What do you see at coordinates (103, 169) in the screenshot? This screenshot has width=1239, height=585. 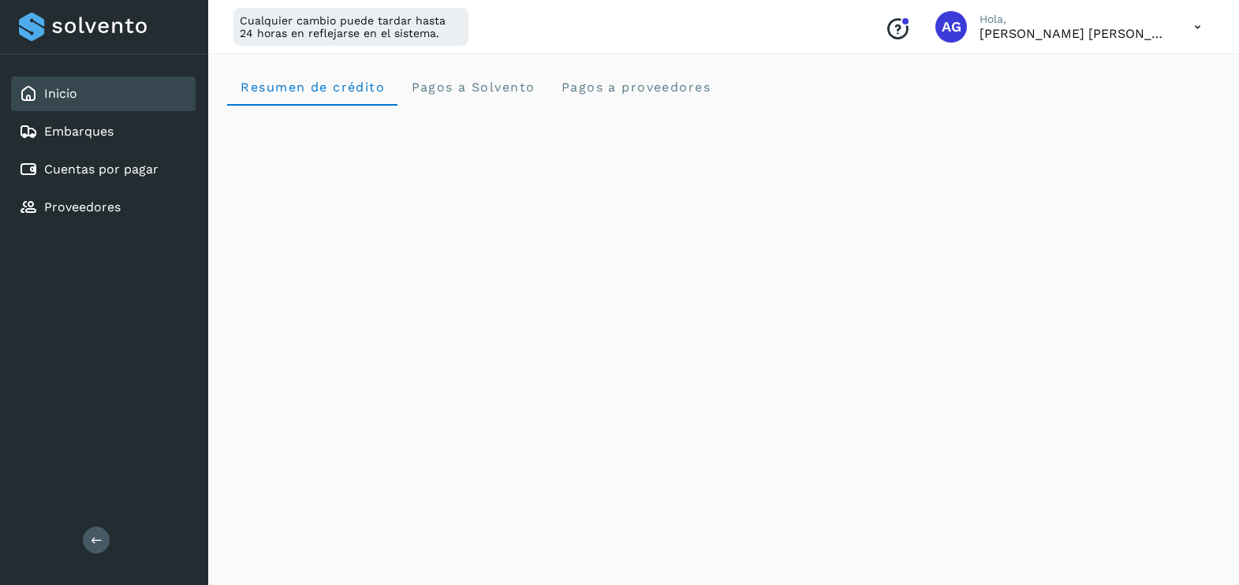 I see `div: Cuentas por pagar` at bounding box center [103, 169].